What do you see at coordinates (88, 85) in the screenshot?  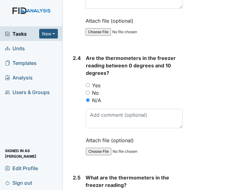 I see `input: Yes` at bounding box center [88, 85].